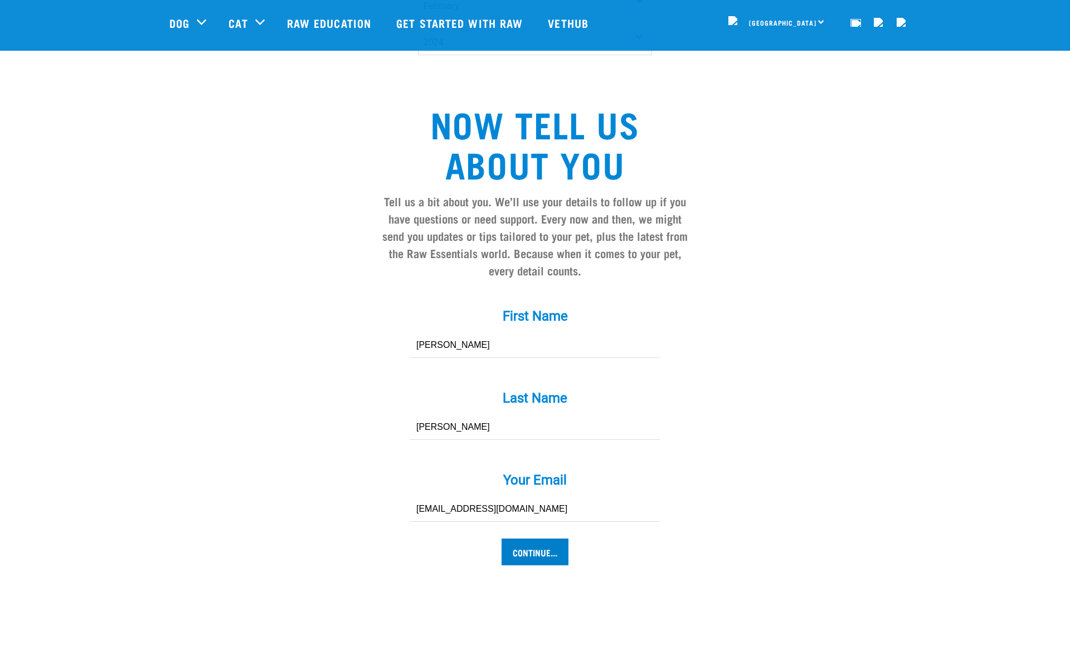  I want to click on a: Vethub, so click(570, 23).